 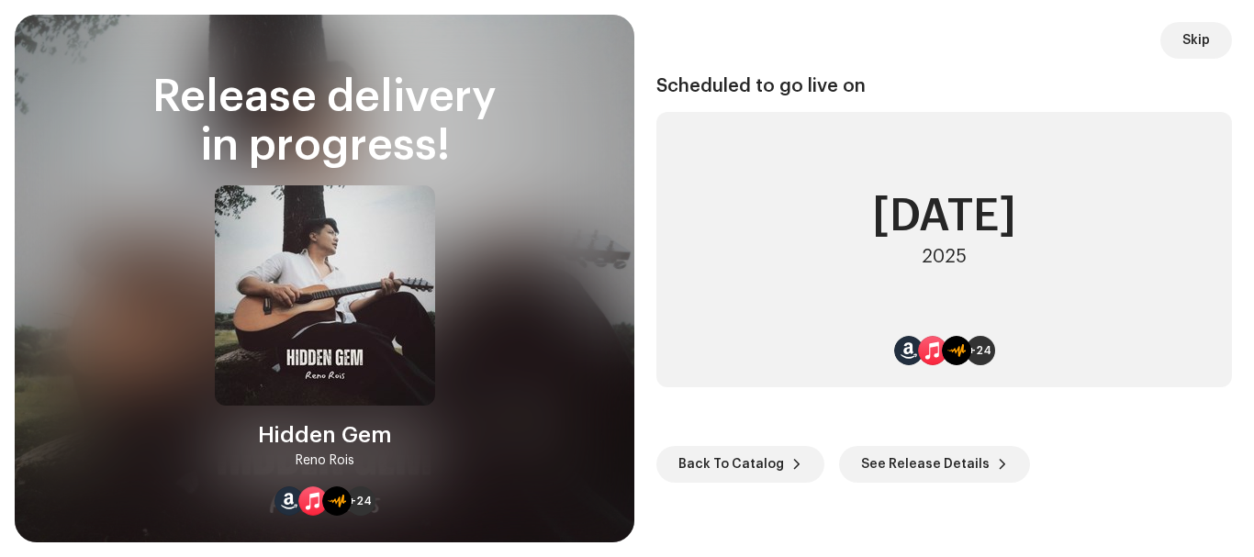 I want to click on div: Hidden Gem, so click(x=325, y=435).